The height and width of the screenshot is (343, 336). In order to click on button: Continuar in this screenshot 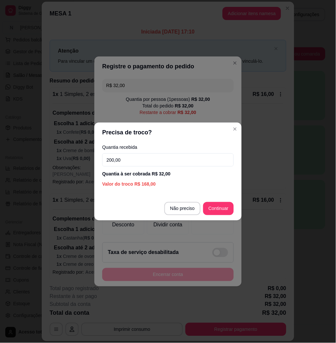, I will do `click(218, 208)`.